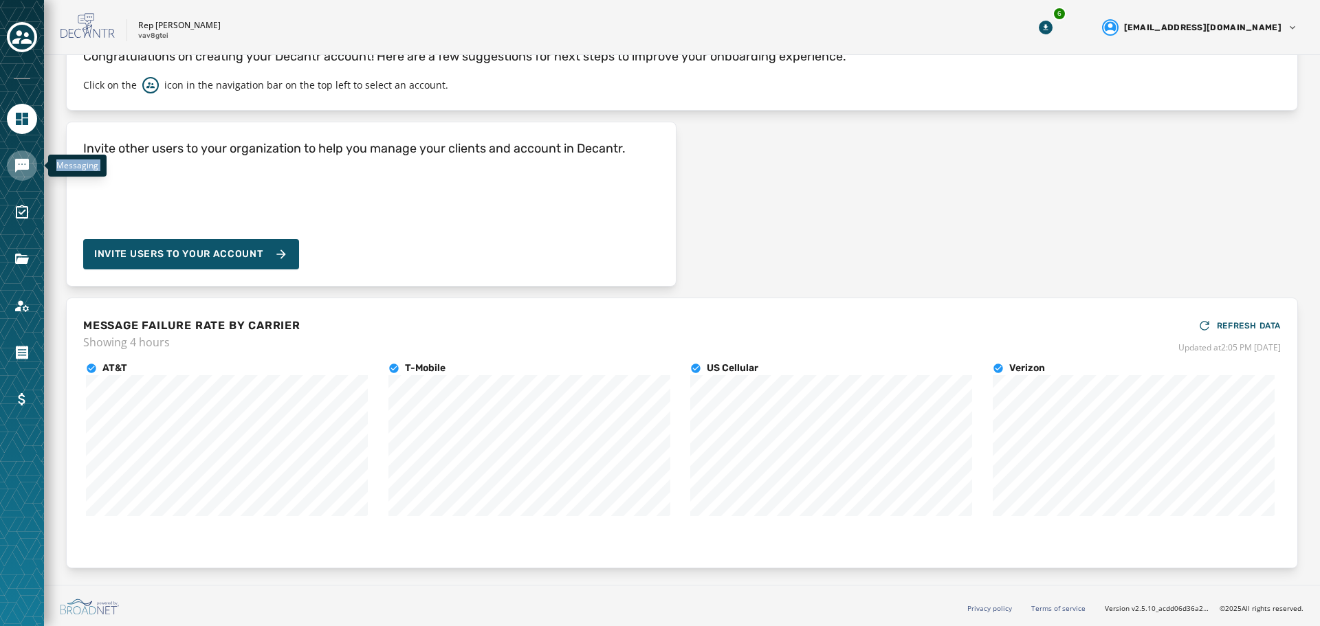 The height and width of the screenshot is (626, 1320). I want to click on button: Toggle account select drawer, so click(22, 37).